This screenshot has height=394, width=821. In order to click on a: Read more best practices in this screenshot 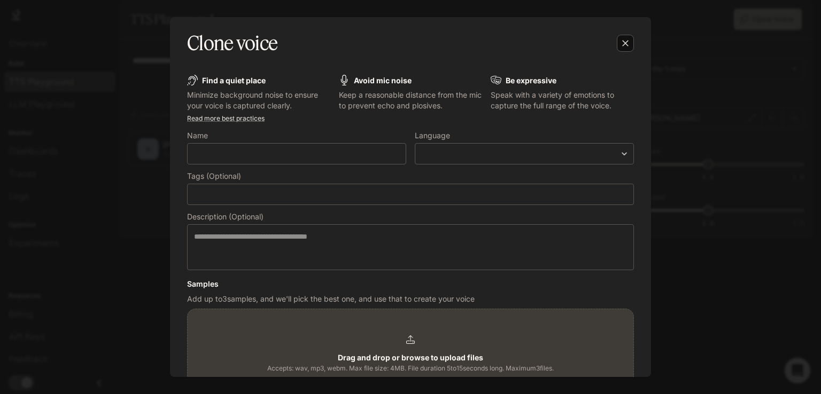, I will do `click(225, 118)`.